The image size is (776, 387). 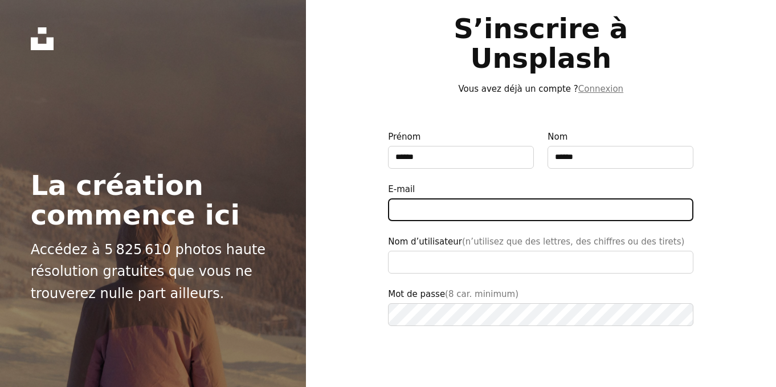 I want to click on input: Prénom, so click(x=461, y=157).